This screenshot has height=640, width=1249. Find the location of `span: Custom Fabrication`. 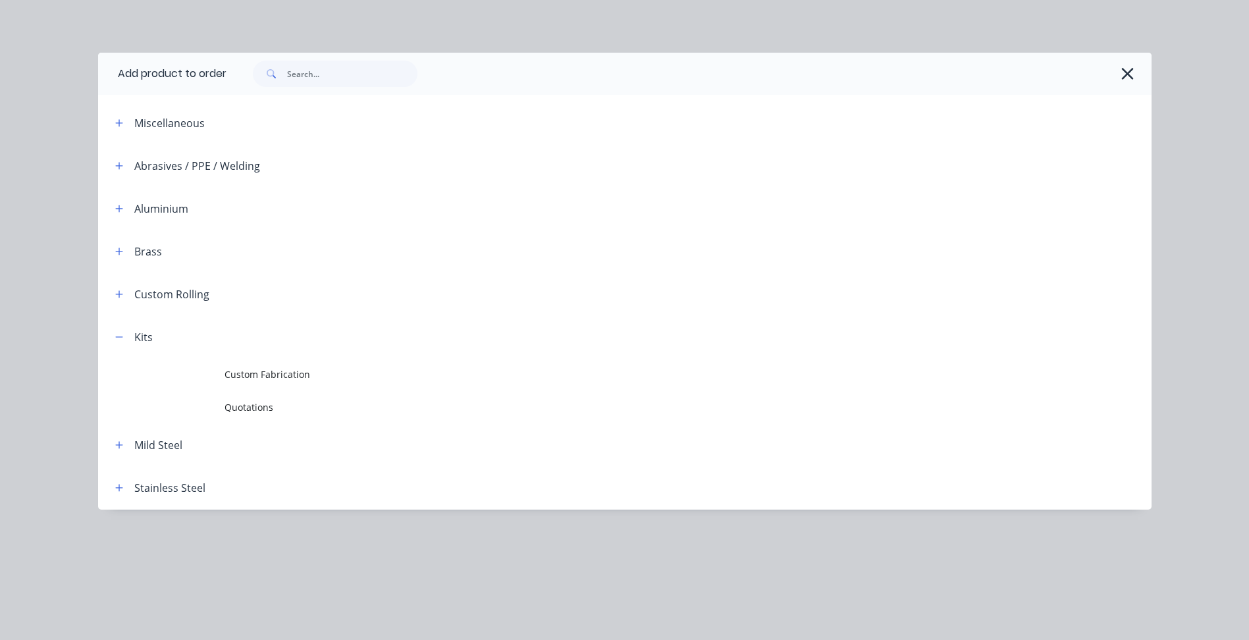

span: Custom Fabrication is located at coordinates (595, 374).